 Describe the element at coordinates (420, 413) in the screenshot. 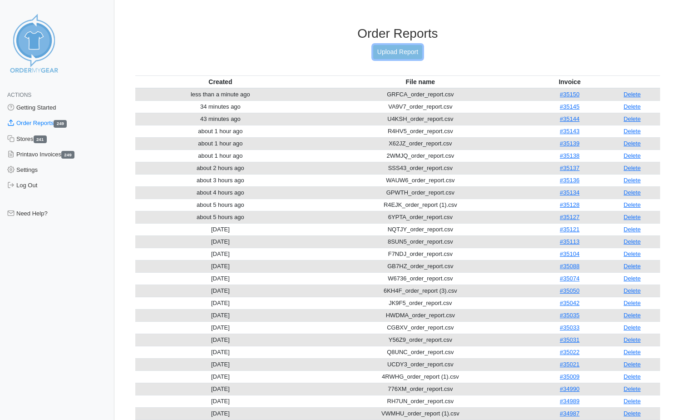

I see `td: VWMHU_order_report (1).csv` at that location.